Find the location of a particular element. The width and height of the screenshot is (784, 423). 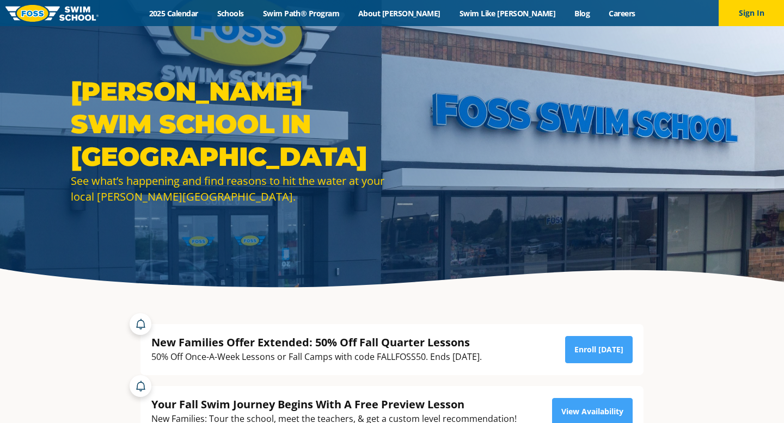

a: Blog is located at coordinates (582, 13).